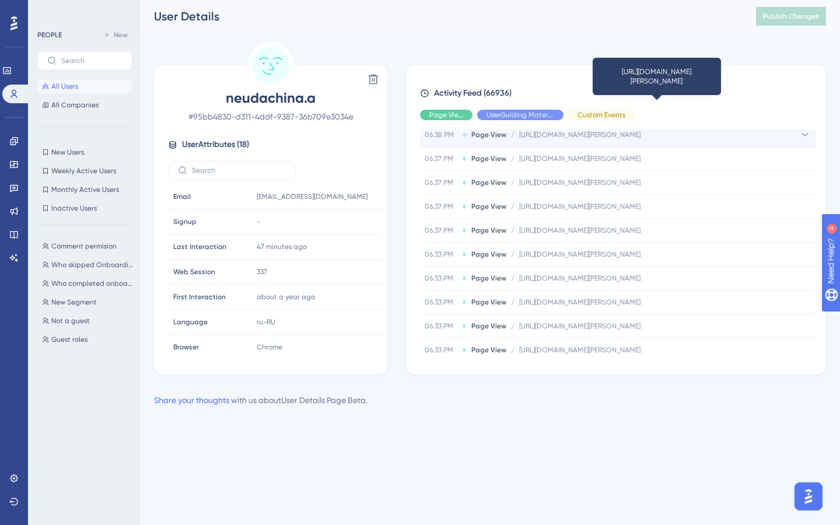  What do you see at coordinates (269, 347) in the screenshot?
I see `span: Chrome` at bounding box center [269, 347].